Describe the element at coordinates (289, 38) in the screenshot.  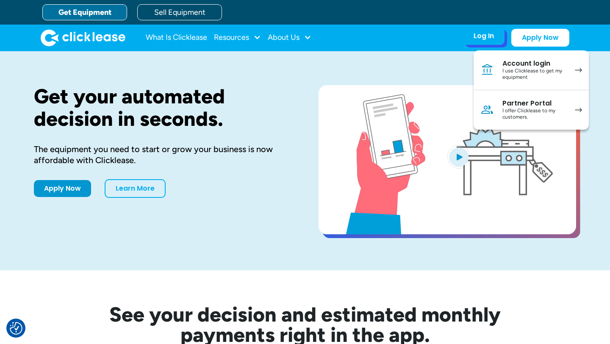
I see `div: About Us` at that location.